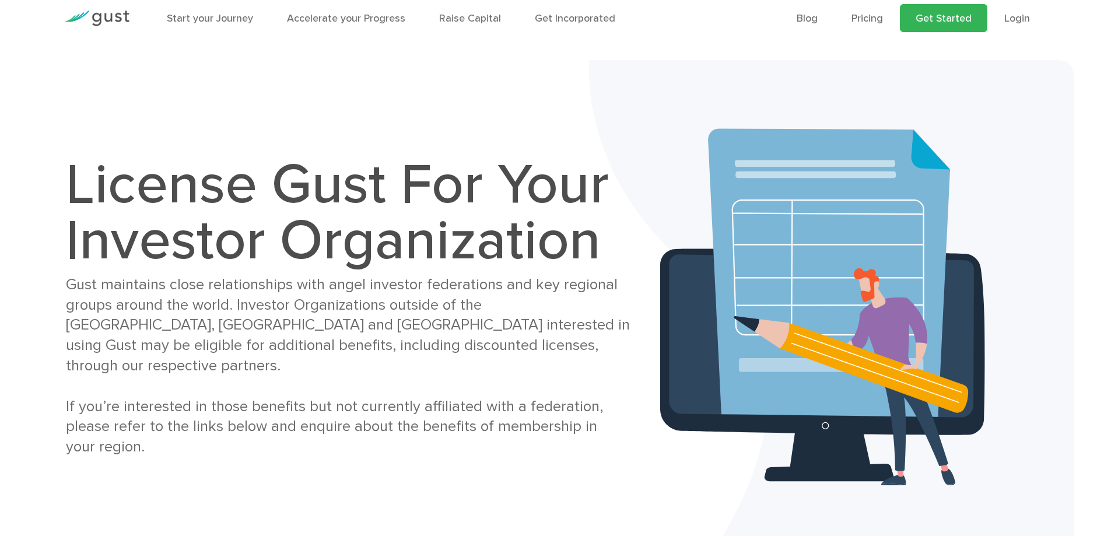  I want to click on img: Gust Logo, so click(97, 18).